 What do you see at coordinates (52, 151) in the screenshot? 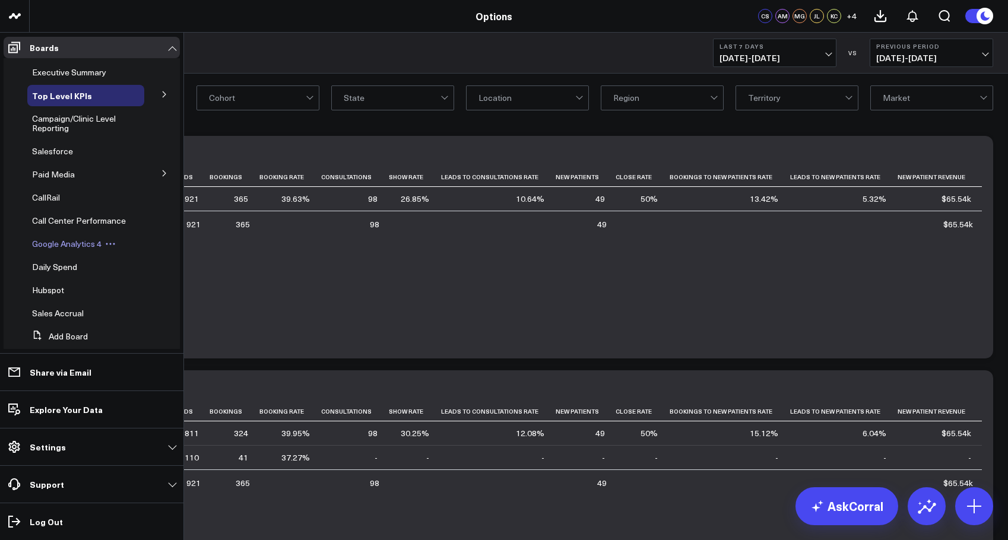
I see `span: Salesforce` at bounding box center [52, 151].